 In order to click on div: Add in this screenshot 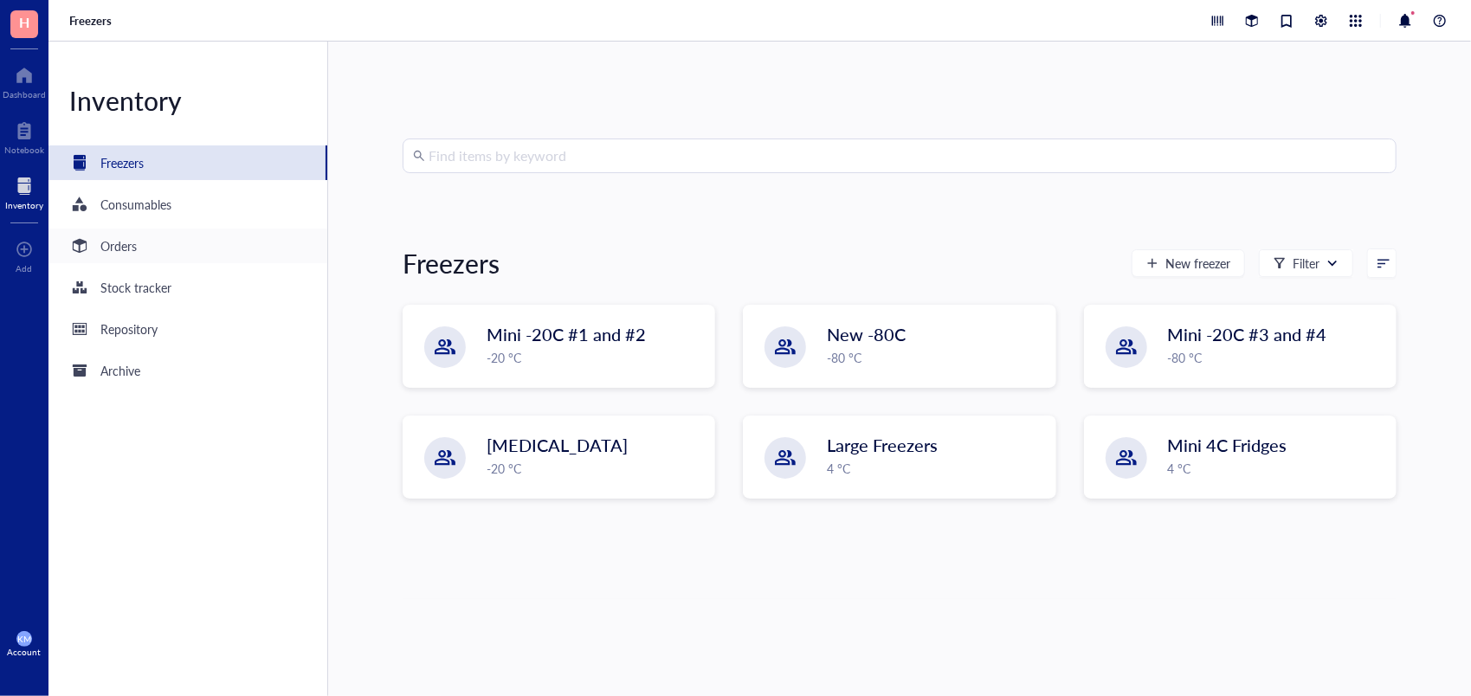, I will do `click(24, 268)`.